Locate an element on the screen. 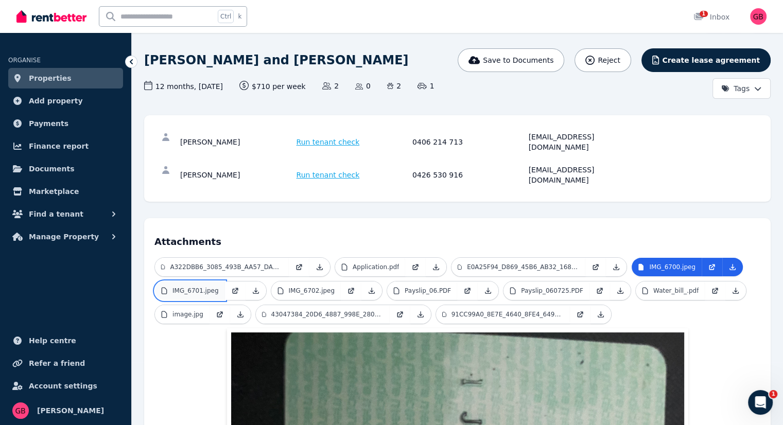 The image size is (783, 425). button: Find a tenant is located at coordinates (65, 214).